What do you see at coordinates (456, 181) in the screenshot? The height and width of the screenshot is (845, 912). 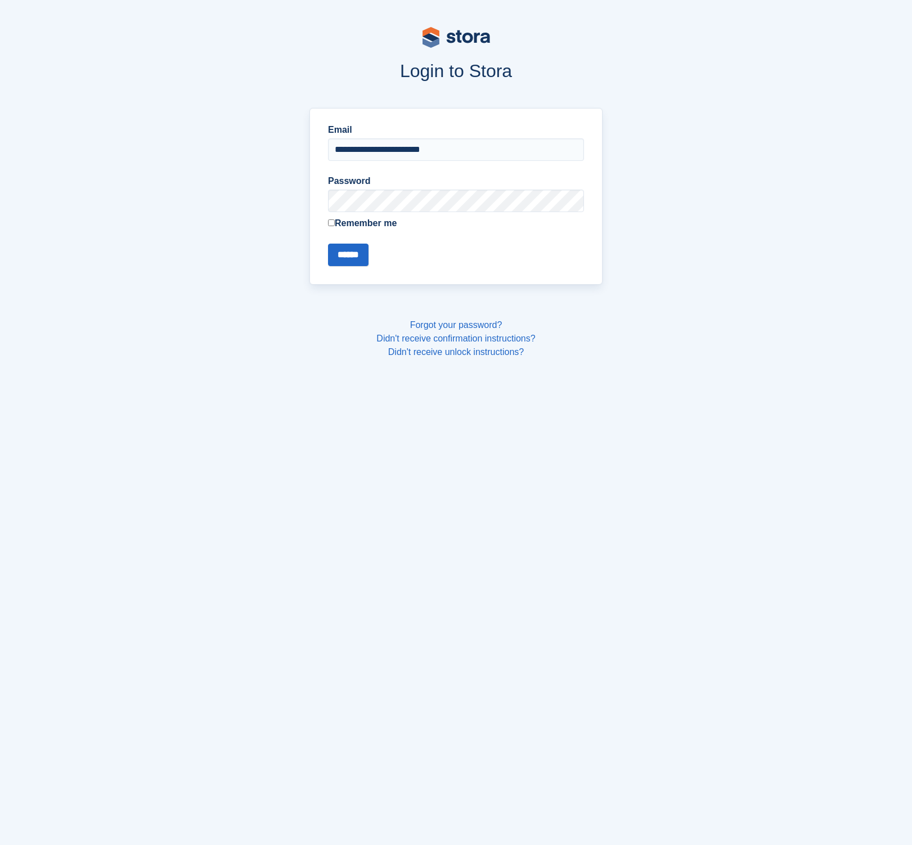 I see `label: Password` at bounding box center [456, 181].